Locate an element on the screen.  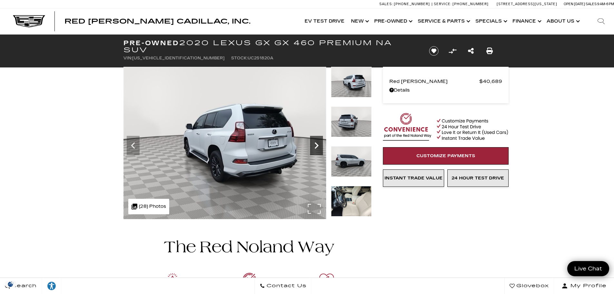
a: EV Test Drive is located at coordinates (325, 21).